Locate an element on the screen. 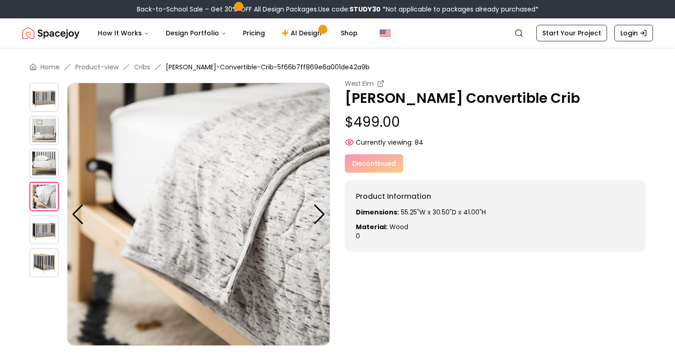 The width and height of the screenshot is (675, 355). img: Spacejoy Logo is located at coordinates (51, 33).